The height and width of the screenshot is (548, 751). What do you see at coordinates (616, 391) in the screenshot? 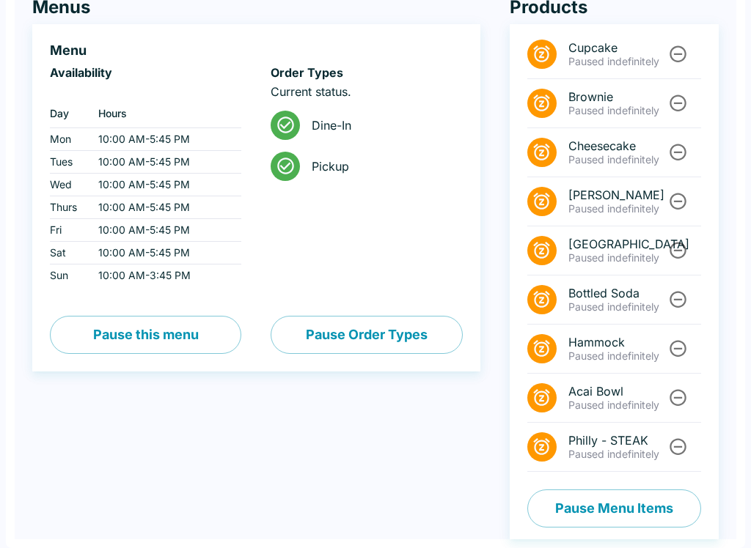
I see `span: Acai Bowl` at bounding box center [616, 391].